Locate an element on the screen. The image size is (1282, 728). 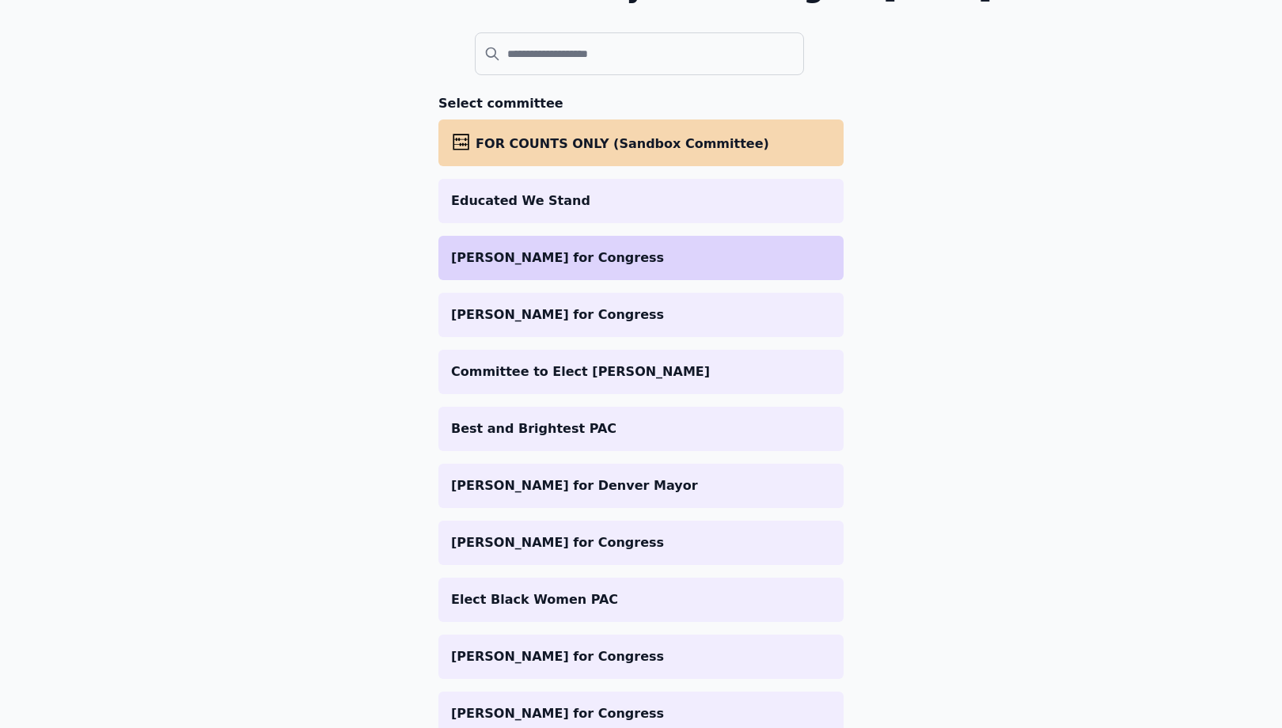
a: Best and Brightest PAC is located at coordinates (641, 429).